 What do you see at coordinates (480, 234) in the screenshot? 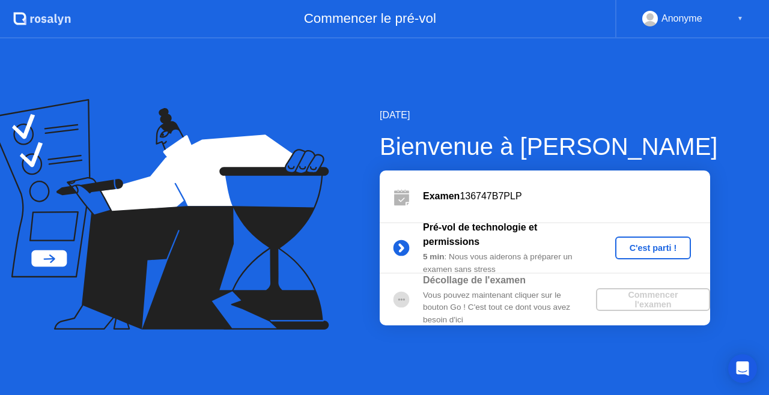
I see `b: Pré-vol de technologie et permissions` at bounding box center [480, 234].